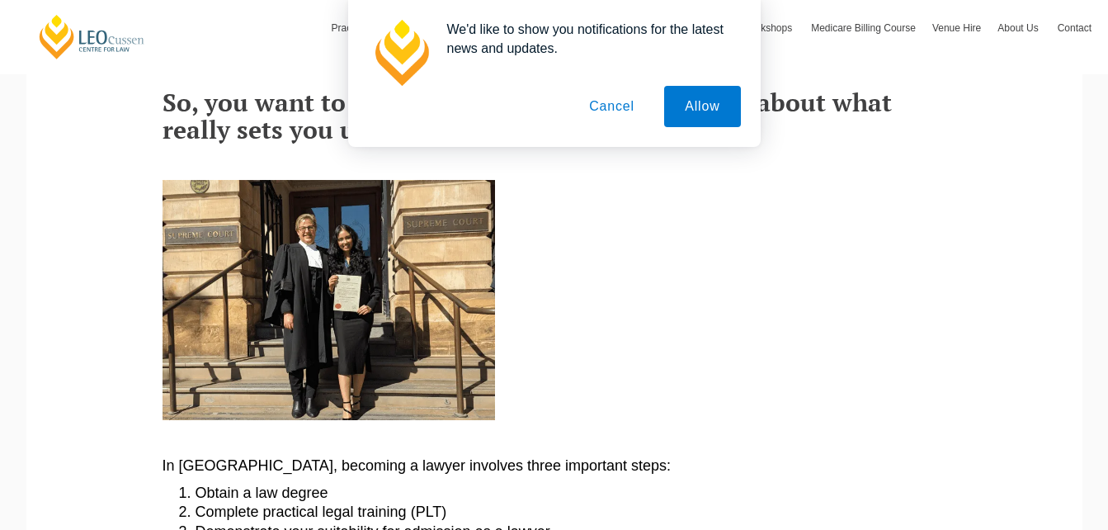 The image size is (1108, 530). Describe the element at coordinates (401, 53) in the screenshot. I see `img: notification icon` at that location.